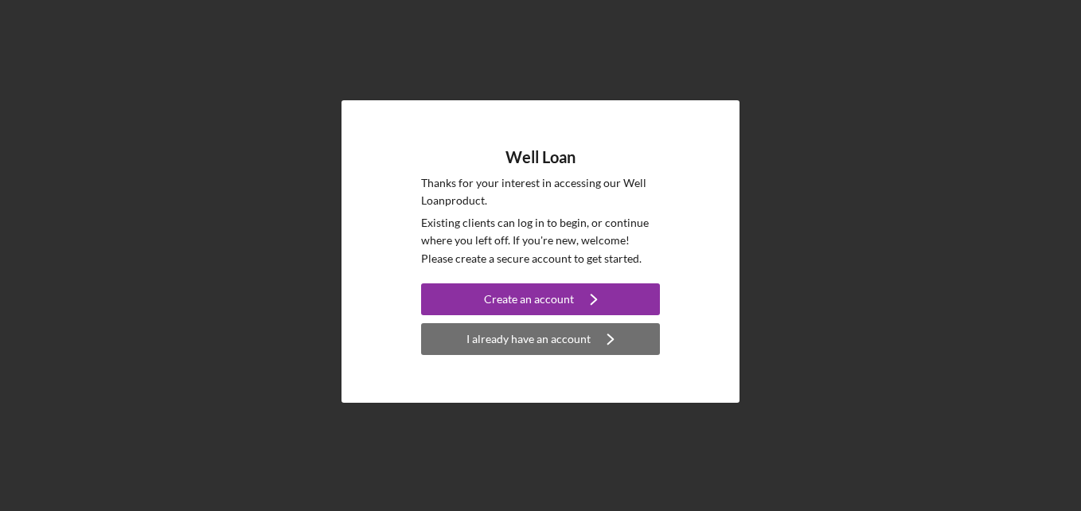 This screenshot has height=511, width=1081. I want to click on a: I already have an account, so click(541, 339).